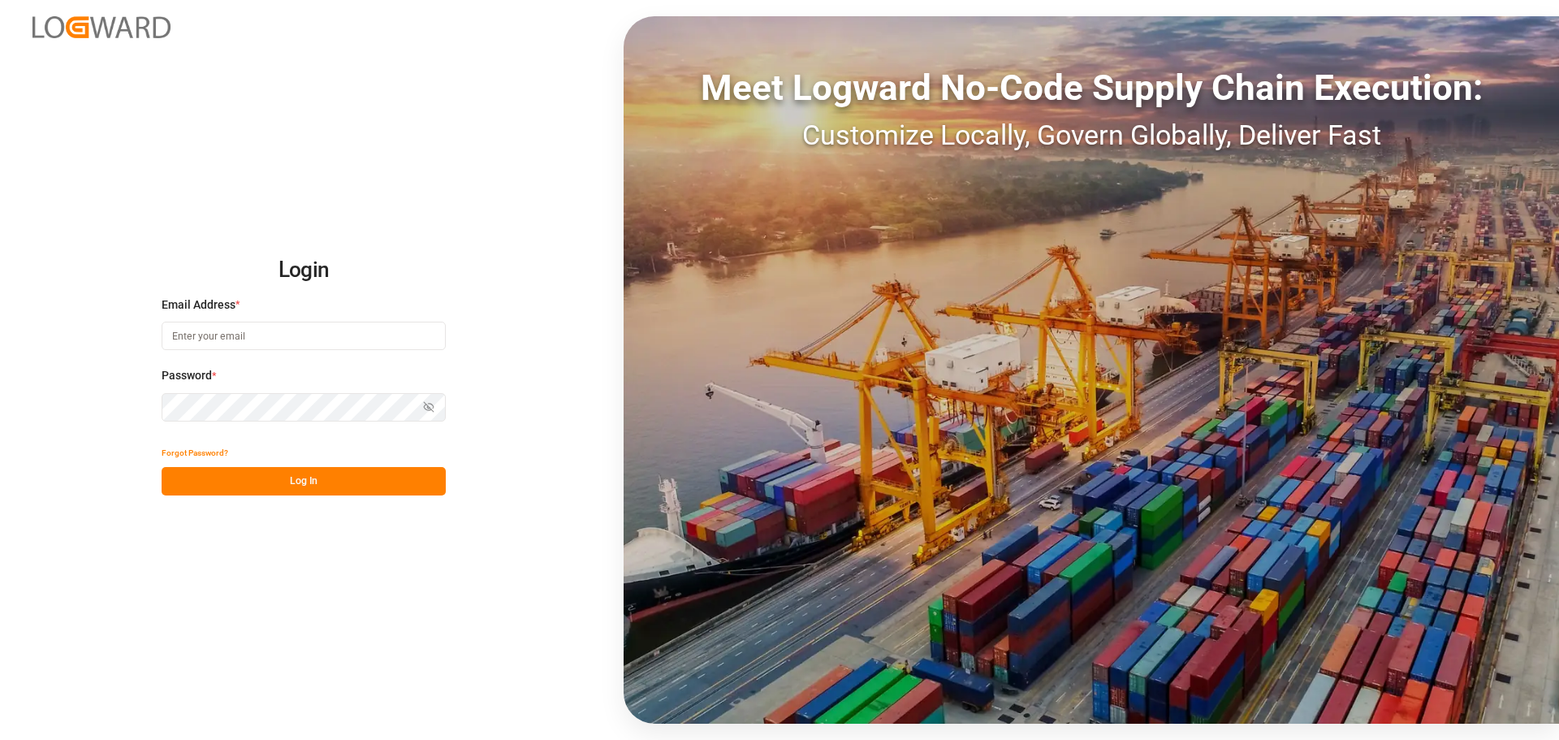  What do you see at coordinates (304, 335) in the screenshot?
I see `input: Enter your email` at bounding box center [304, 335].